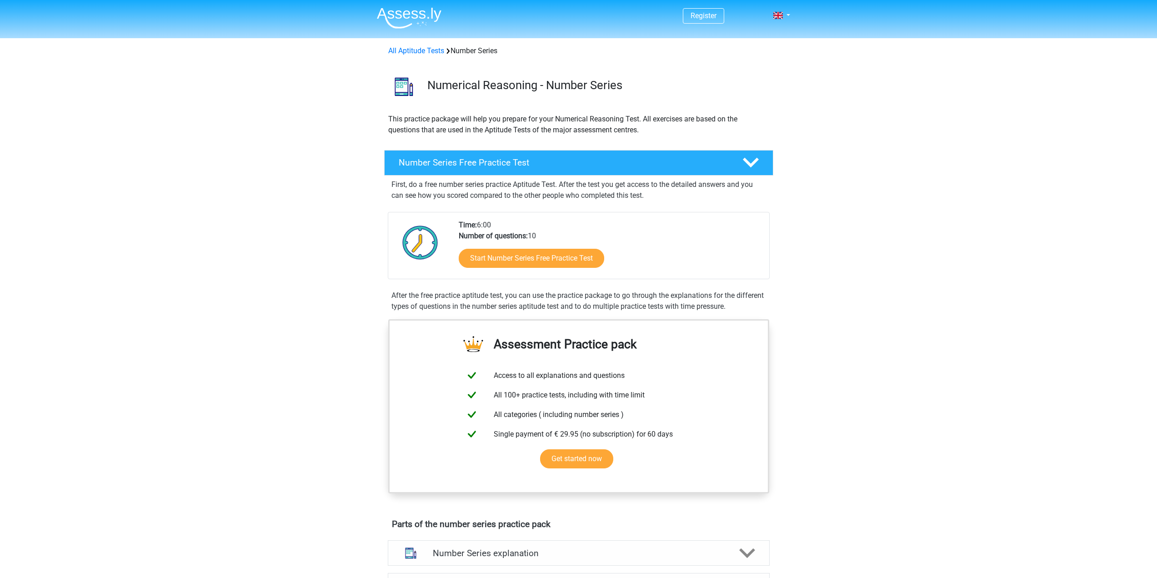 The image size is (1157, 578). What do you see at coordinates (579, 163) in the screenshot?
I see `a: Number Series Free Practice Test` at bounding box center [579, 163].